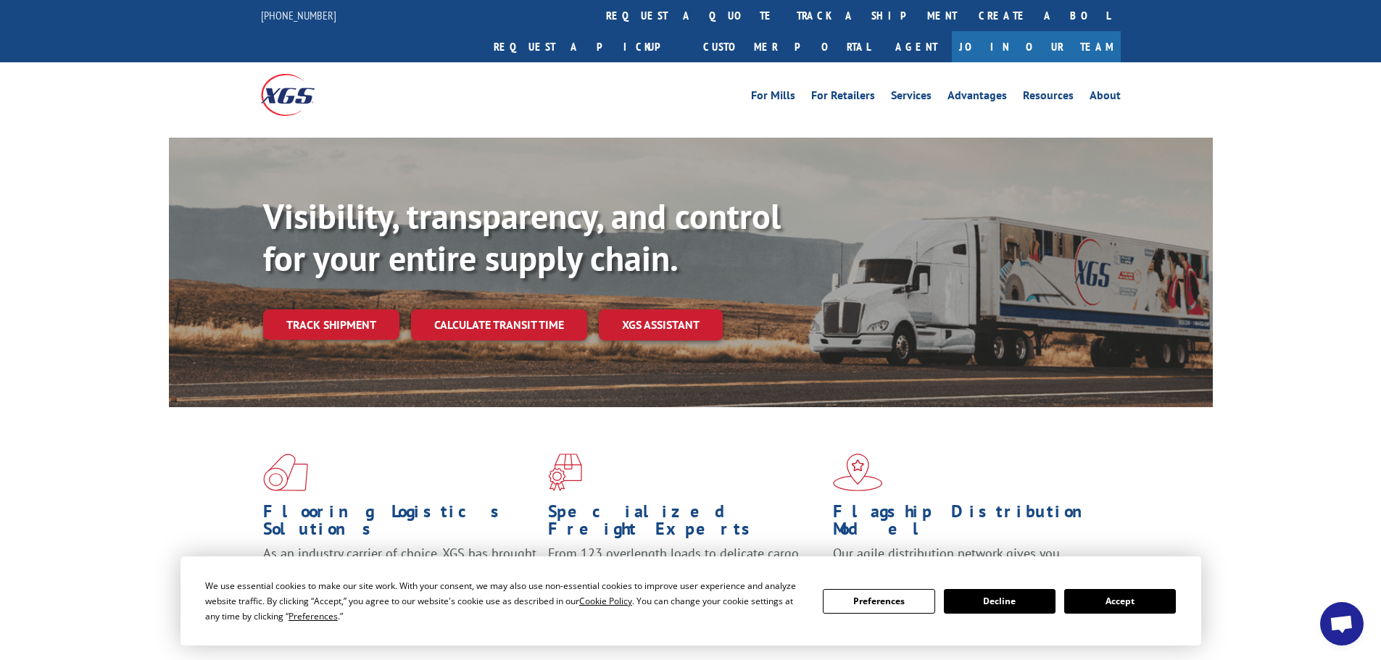  What do you see at coordinates (685, 577) in the screenshot?
I see `p: From 123 overlength loads to delicate cargo, our experienced staff knows the best way to move you...` at bounding box center [685, 577].